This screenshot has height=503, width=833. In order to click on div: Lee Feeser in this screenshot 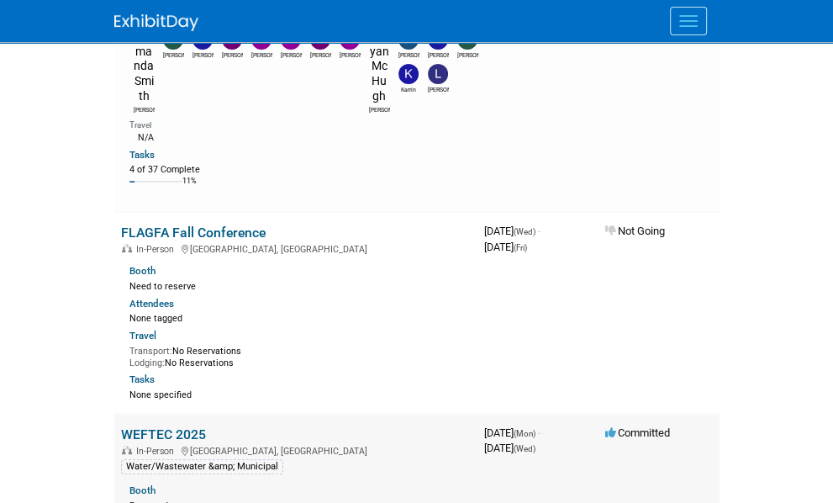, I will do `click(438, 89)`.